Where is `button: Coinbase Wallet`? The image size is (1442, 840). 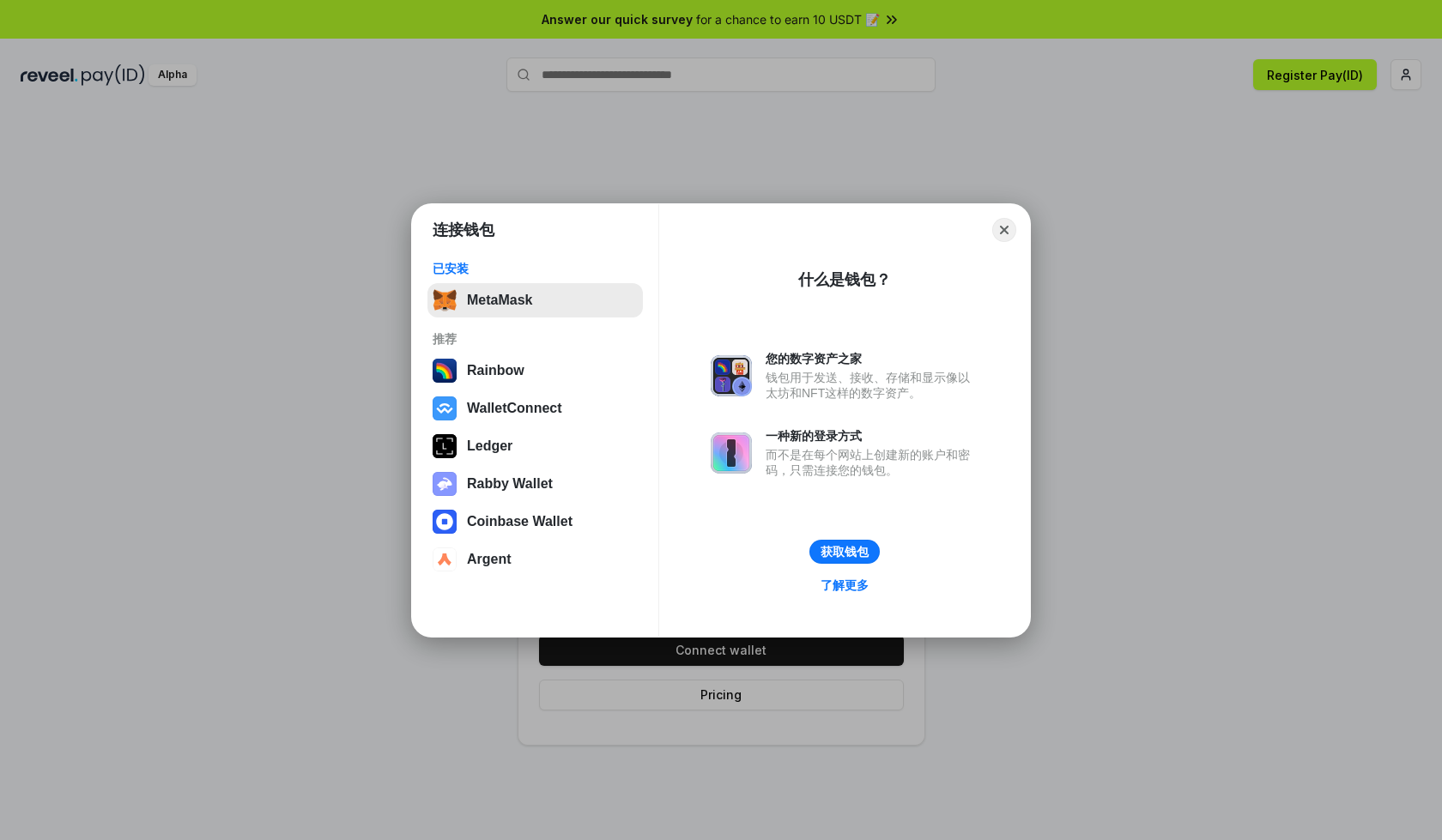 button: Coinbase Wallet is located at coordinates (535, 522).